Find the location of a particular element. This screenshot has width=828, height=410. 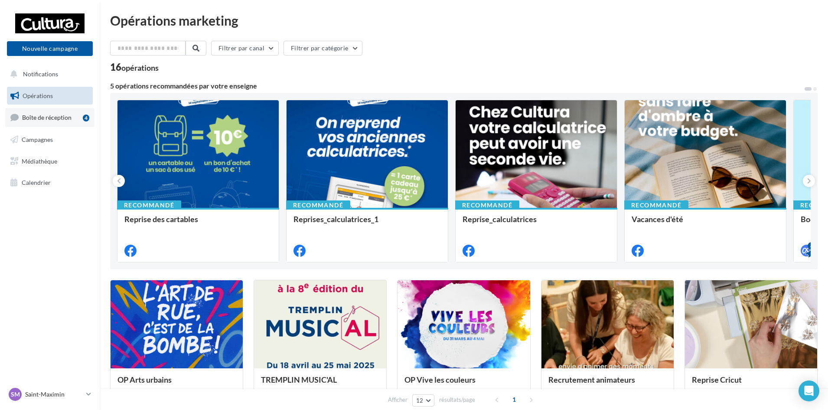

span: Médiathèque is located at coordinates (39, 160).